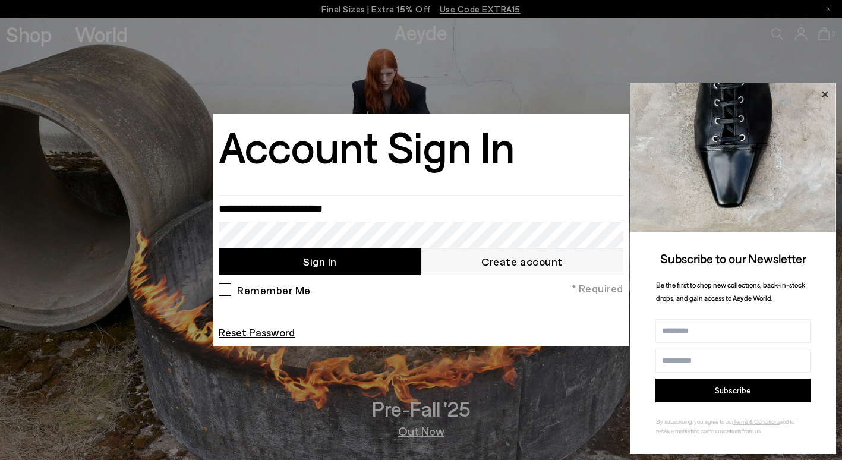 This screenshot has height=460, width=842. What do you see at coordinates (733, 258) in the screenshot?
I see `span: Subscribe to our Newsletter` at bounding box center [733, 258].